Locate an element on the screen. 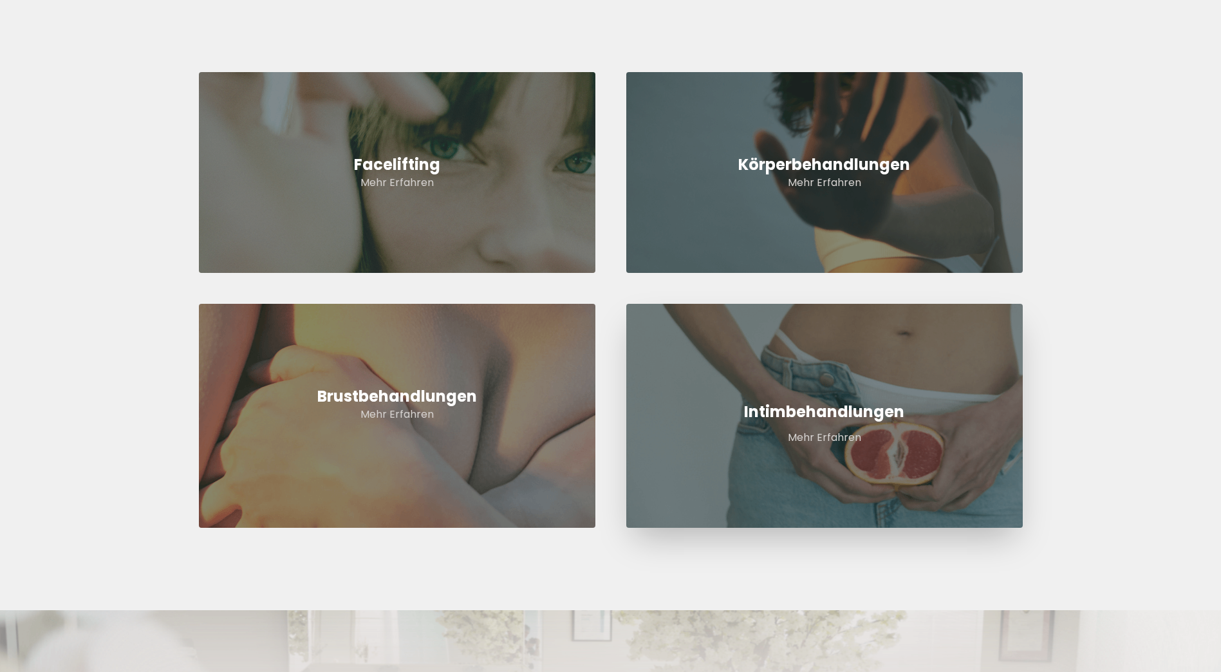  a: IntimbehandlungenMehr Erfahren is located at coordinates (824, 416).